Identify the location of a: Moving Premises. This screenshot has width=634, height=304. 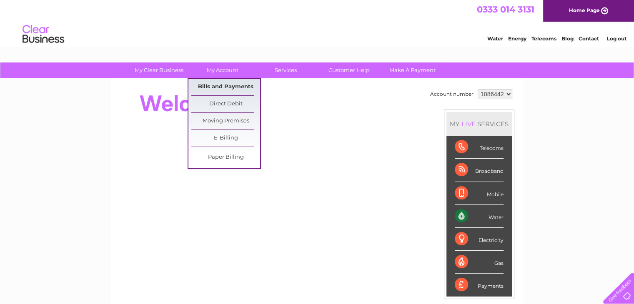
(225, 121).